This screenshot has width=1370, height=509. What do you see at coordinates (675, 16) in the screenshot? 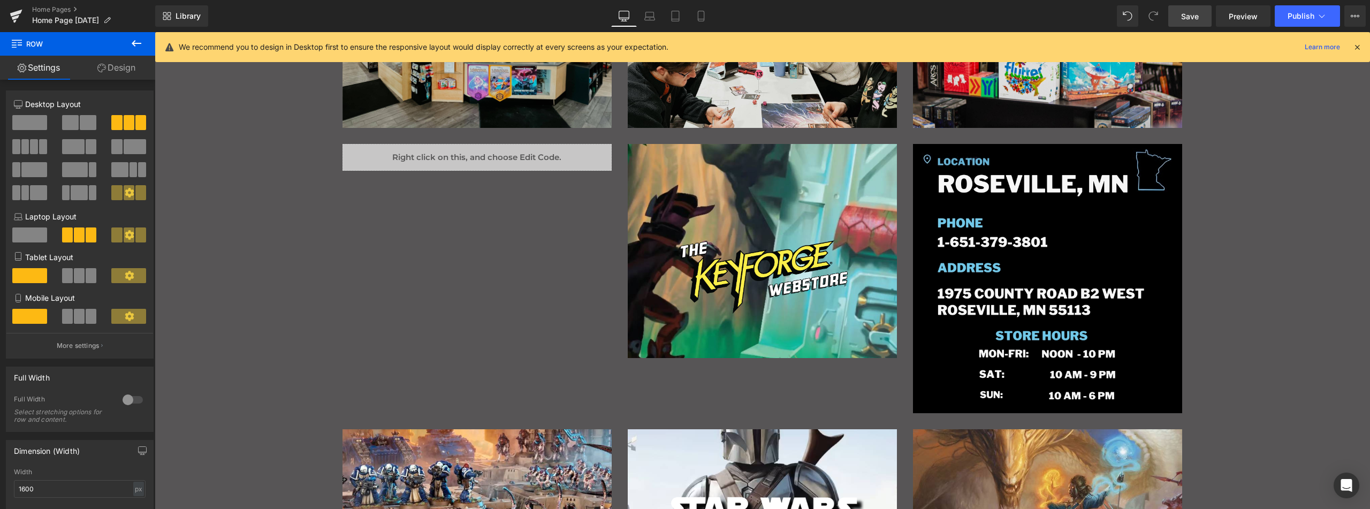
I see `a: Tablet` at bounding box center [675, 16].